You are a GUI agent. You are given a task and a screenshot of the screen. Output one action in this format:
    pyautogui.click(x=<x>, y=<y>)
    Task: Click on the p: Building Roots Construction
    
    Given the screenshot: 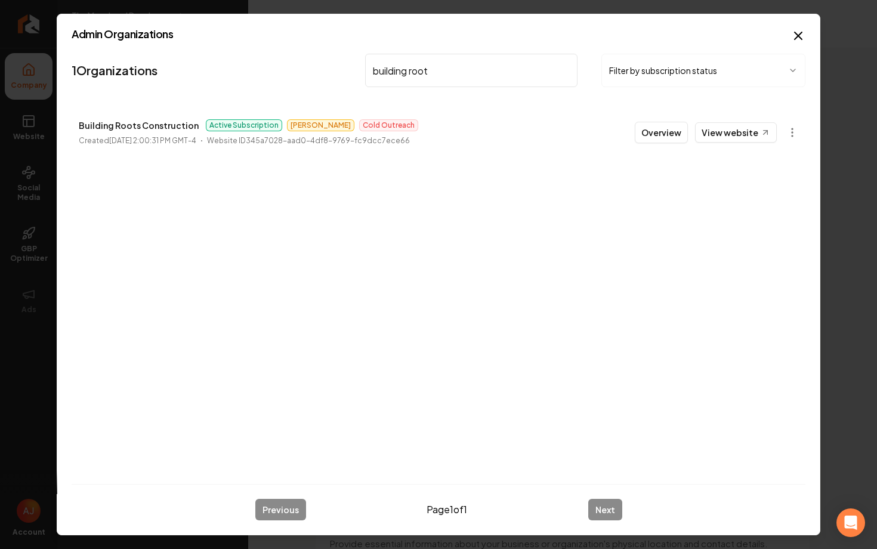 What is the action you would take?
    pyautogui.click(x=138, y=125)
    